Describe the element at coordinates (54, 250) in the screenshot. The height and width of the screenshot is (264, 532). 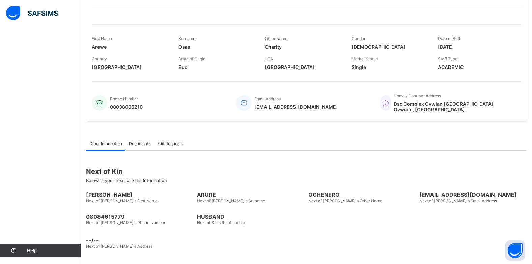
I see `span: Help` at that location.